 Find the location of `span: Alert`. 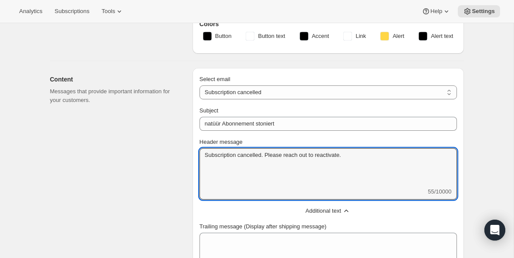

span: Alert is located at coordinates (398, 36).